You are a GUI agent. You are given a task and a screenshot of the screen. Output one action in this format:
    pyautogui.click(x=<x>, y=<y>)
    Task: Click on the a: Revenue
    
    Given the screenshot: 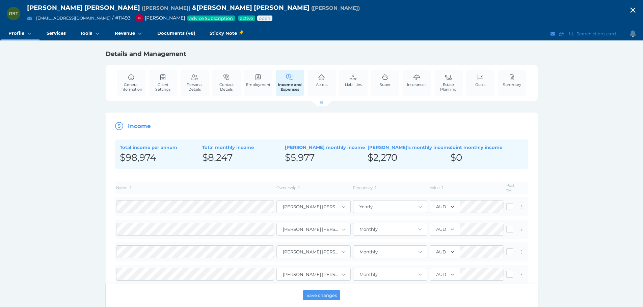 What is the action you would take?
    pyautogui.click(x=129, y=34)
    